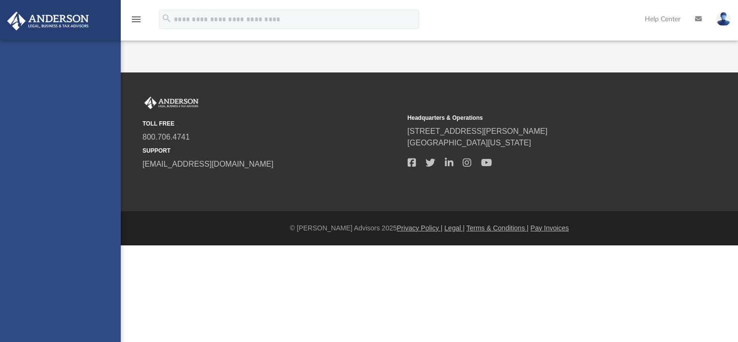 The image size is (738, 342). I want to click on img: User Pic, so click(723, 19).